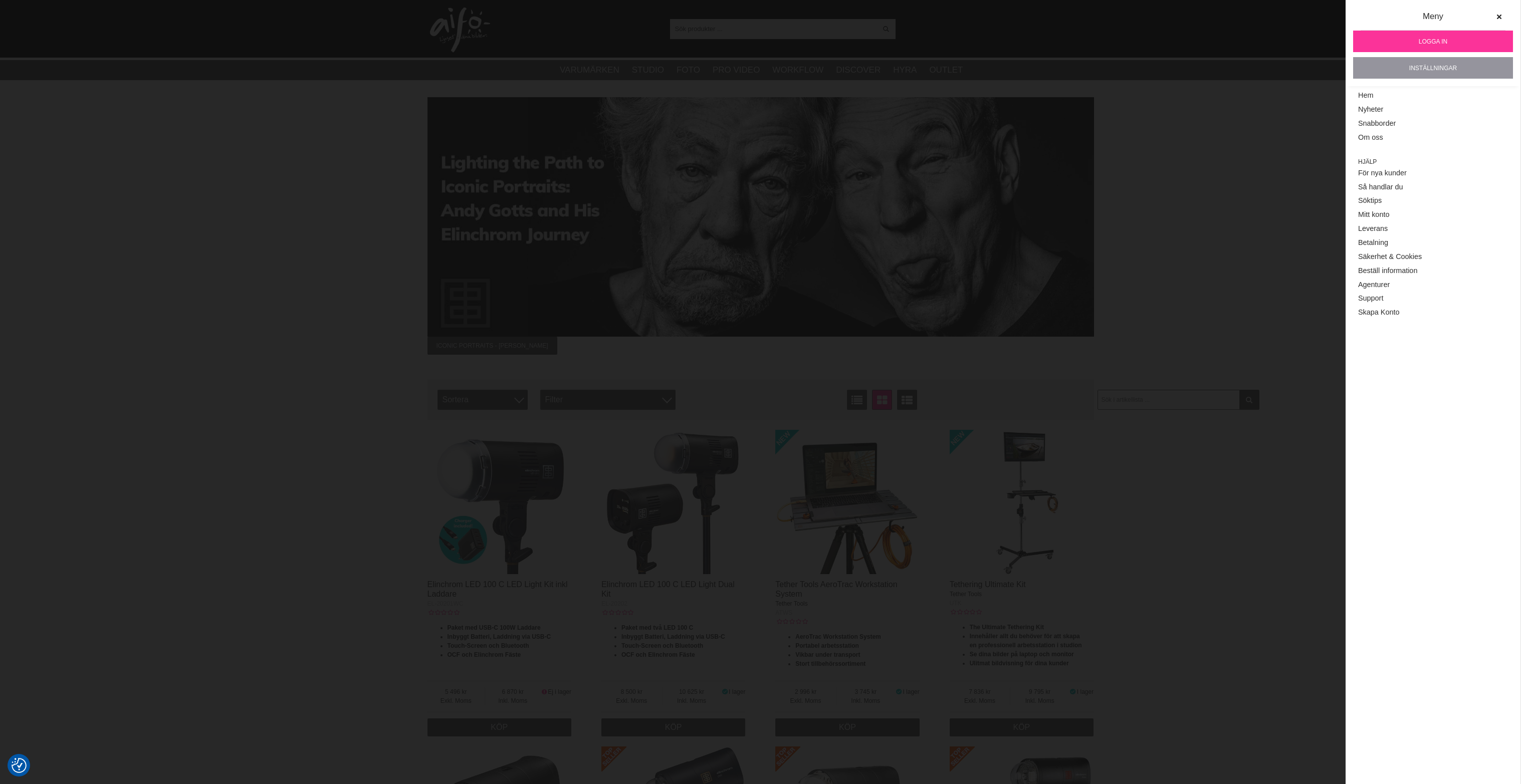 Image resolution: width=1521 pixels, height=784 pixels. Describe the element at coordinates (1433, 256) in the screenshot. I see `a: Säkerhet & Cookies` at that location.